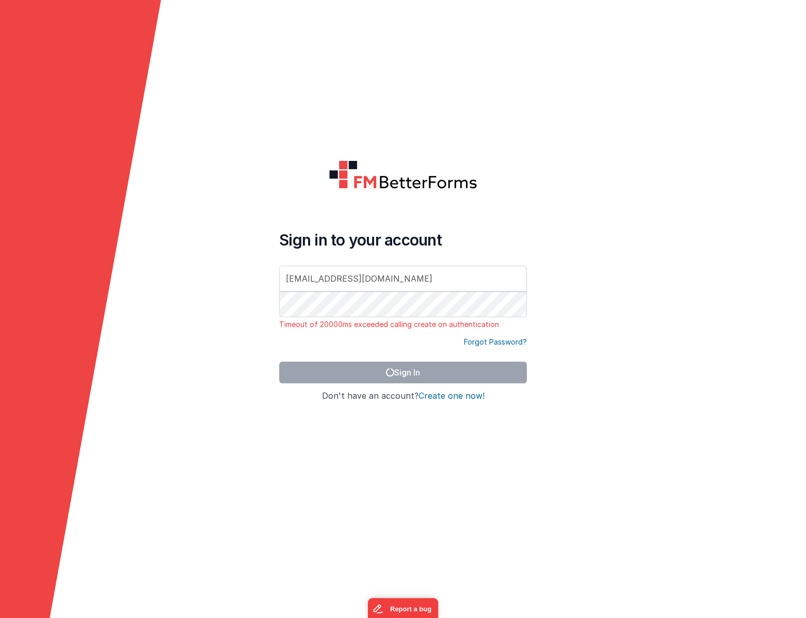  I want to click on input: Email Address, so click(403, 279).